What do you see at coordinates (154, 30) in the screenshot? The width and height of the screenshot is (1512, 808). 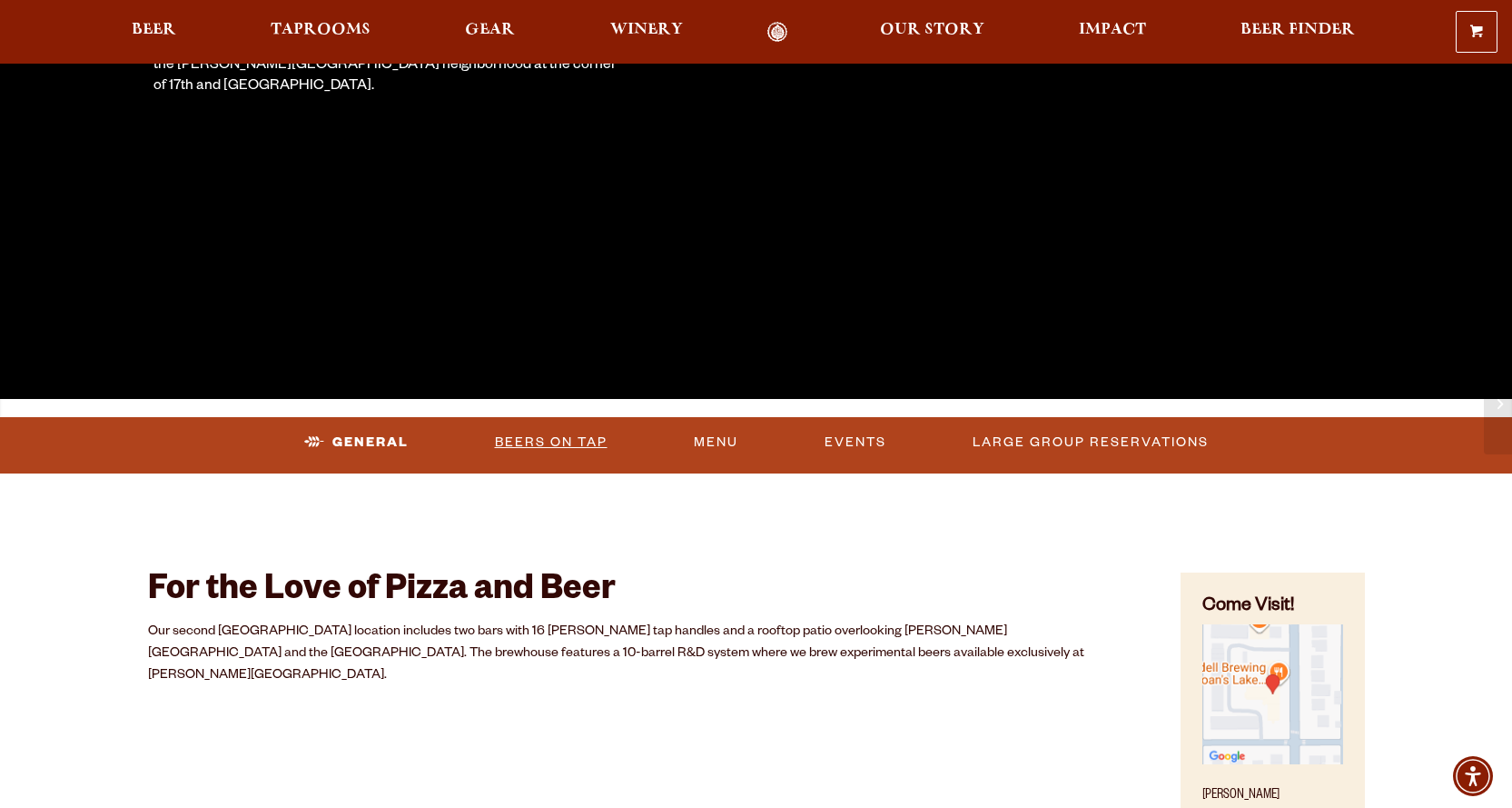 I see `span: Beer` at bounding box center [154, 30].